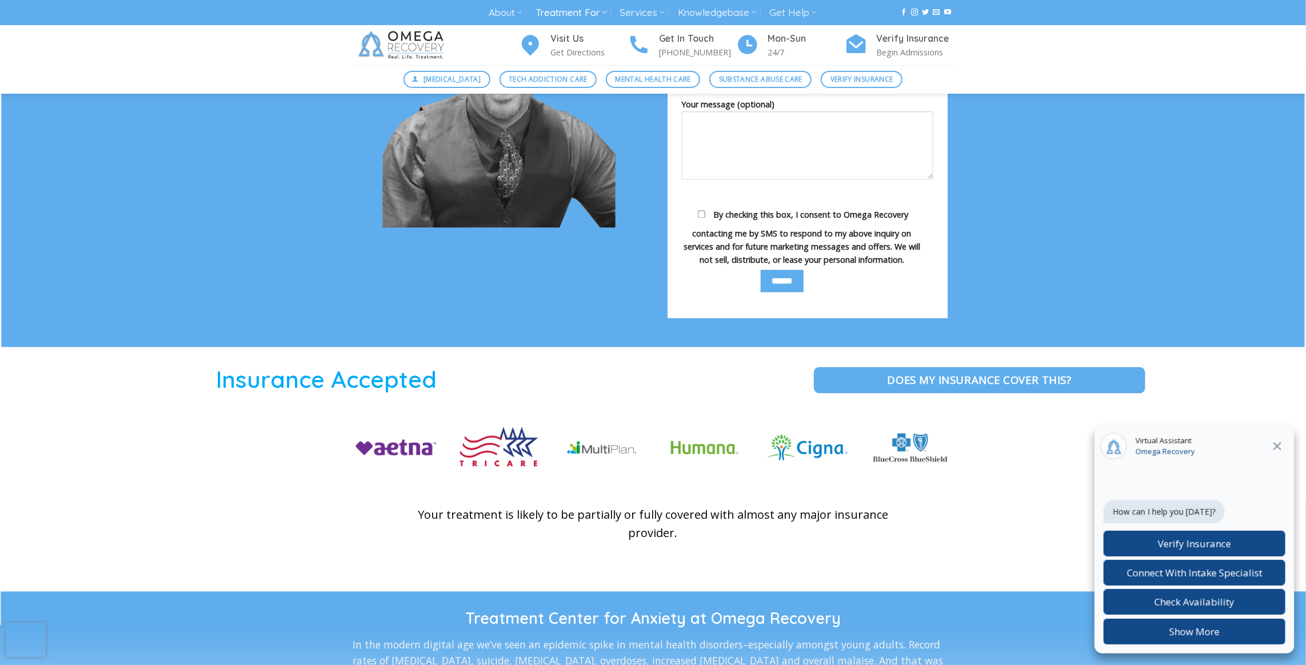  Describe the element at coordinates (806, 39) in the screenshot. I see `h4: Mon-Sun` at that location.